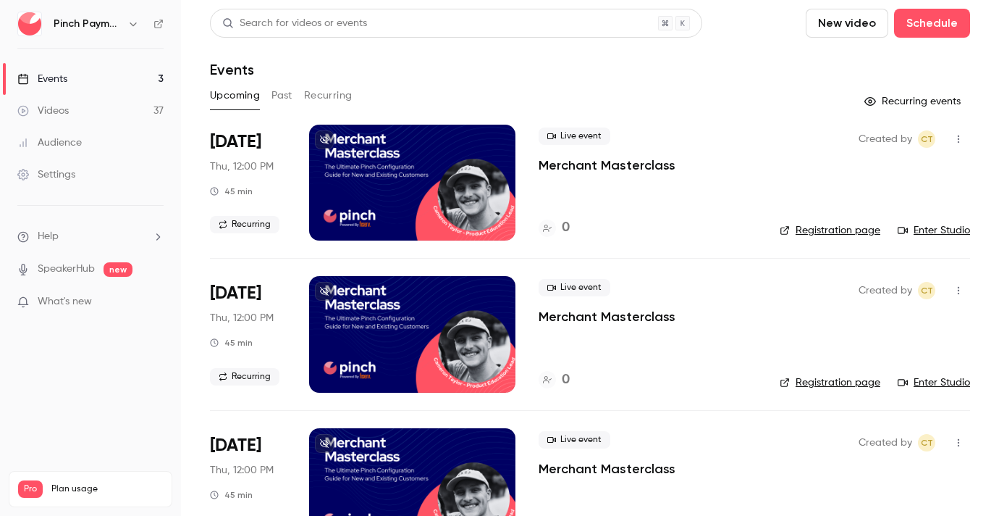 The image size is (999, 516). I want to click on span: new, so click(118, 269).